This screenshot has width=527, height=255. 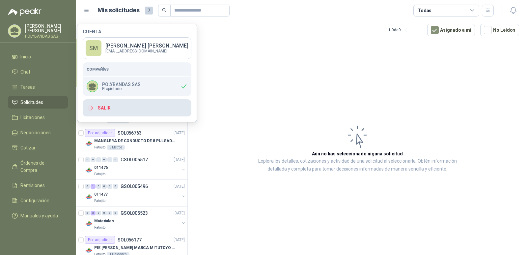 What do you see at coordinates (135, 141) in the screenshot?
I see `p: MANGUERA DE CONDUCTO DE 8 PULGADAS DE ALAMBRE DE ACERO PU` at bounding box center [135, 141].